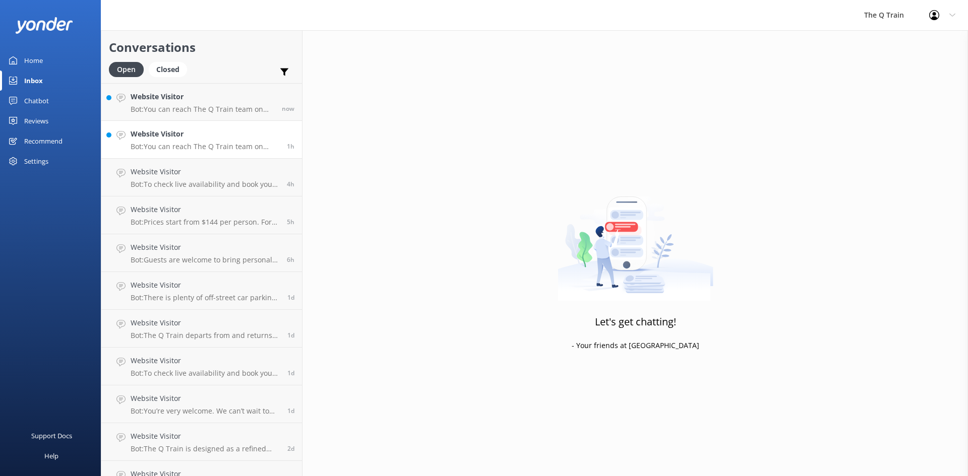 The width and height of the screenshot is (968, 476). Describe the element at coordinates (291, 449) in the screenshot. I see `span: Sep 10 2025 02:36pm (UTC +10:00) Australia/Sydney` at that location.